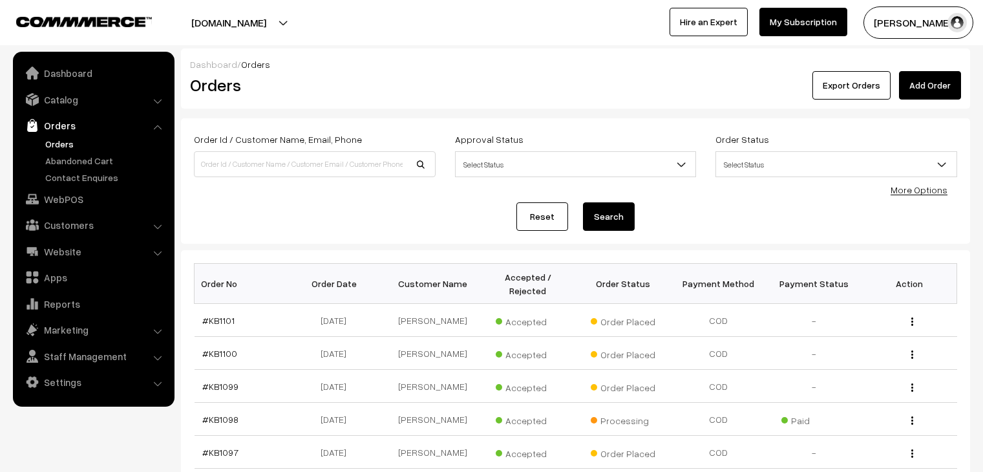  What do you see at coordinates (106, 160) in the screenshot?
I see `a: Abandoned Cart` at bounding box center [106, 160].